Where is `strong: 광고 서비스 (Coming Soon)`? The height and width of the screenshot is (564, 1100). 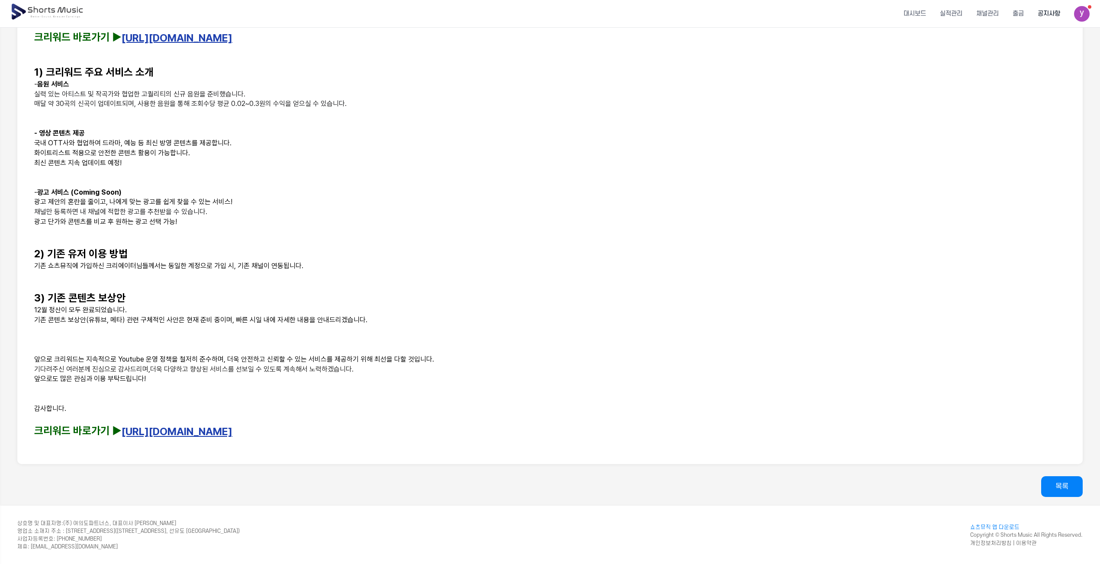
strong: 광고 서비스 (Coming Soon) is located at coordinates (79, 192).